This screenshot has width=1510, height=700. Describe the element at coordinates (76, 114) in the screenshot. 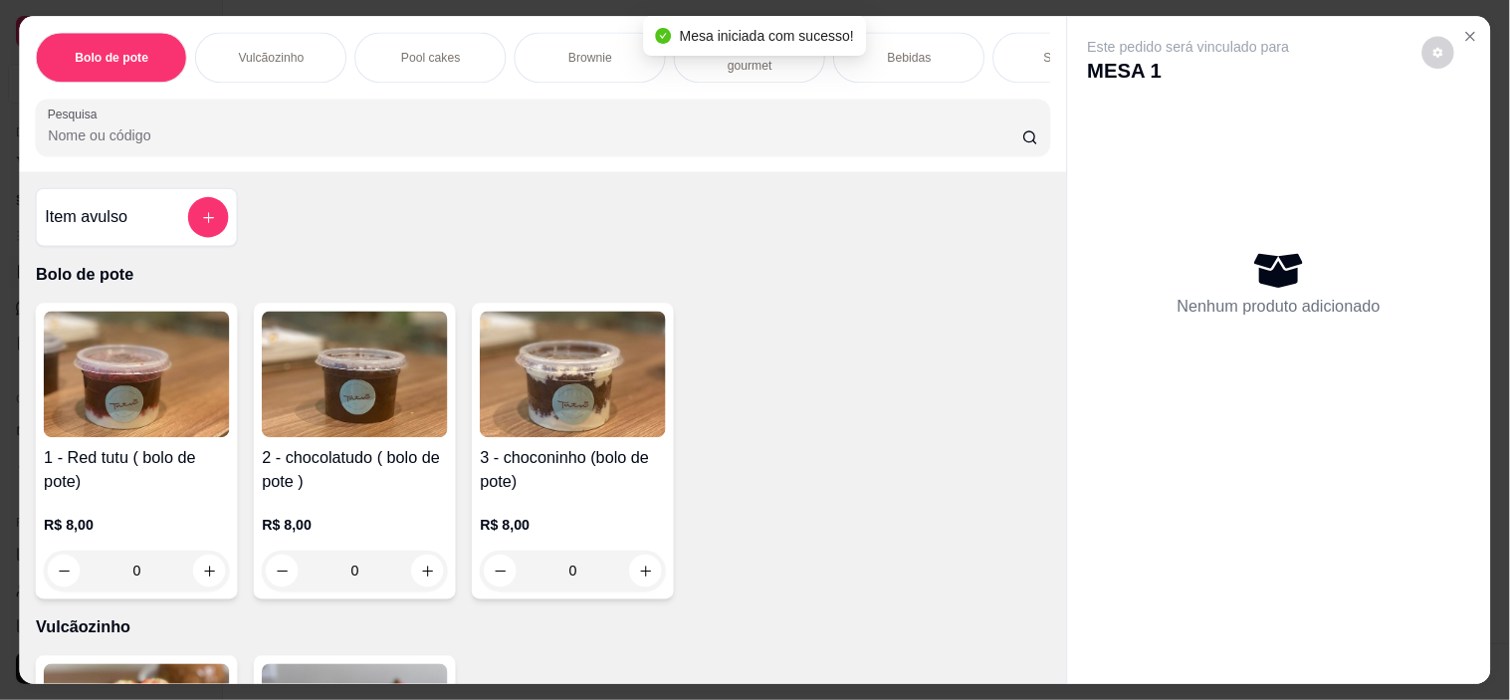

I see `label: Pesquisa` at that location.